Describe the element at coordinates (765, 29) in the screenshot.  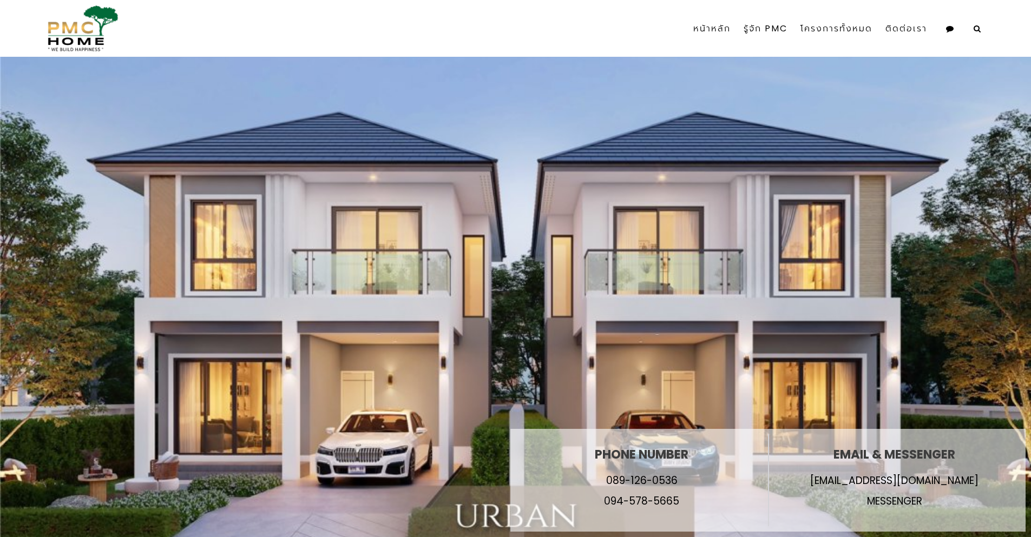
I see `a: รู้จัก PMC` at that location.